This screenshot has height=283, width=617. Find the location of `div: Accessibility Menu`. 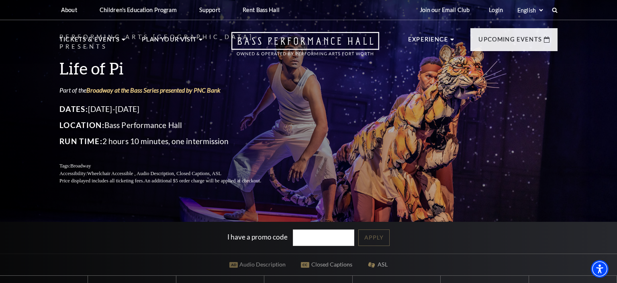

div: Accessibility Menu is located at coordinates (600, 269).